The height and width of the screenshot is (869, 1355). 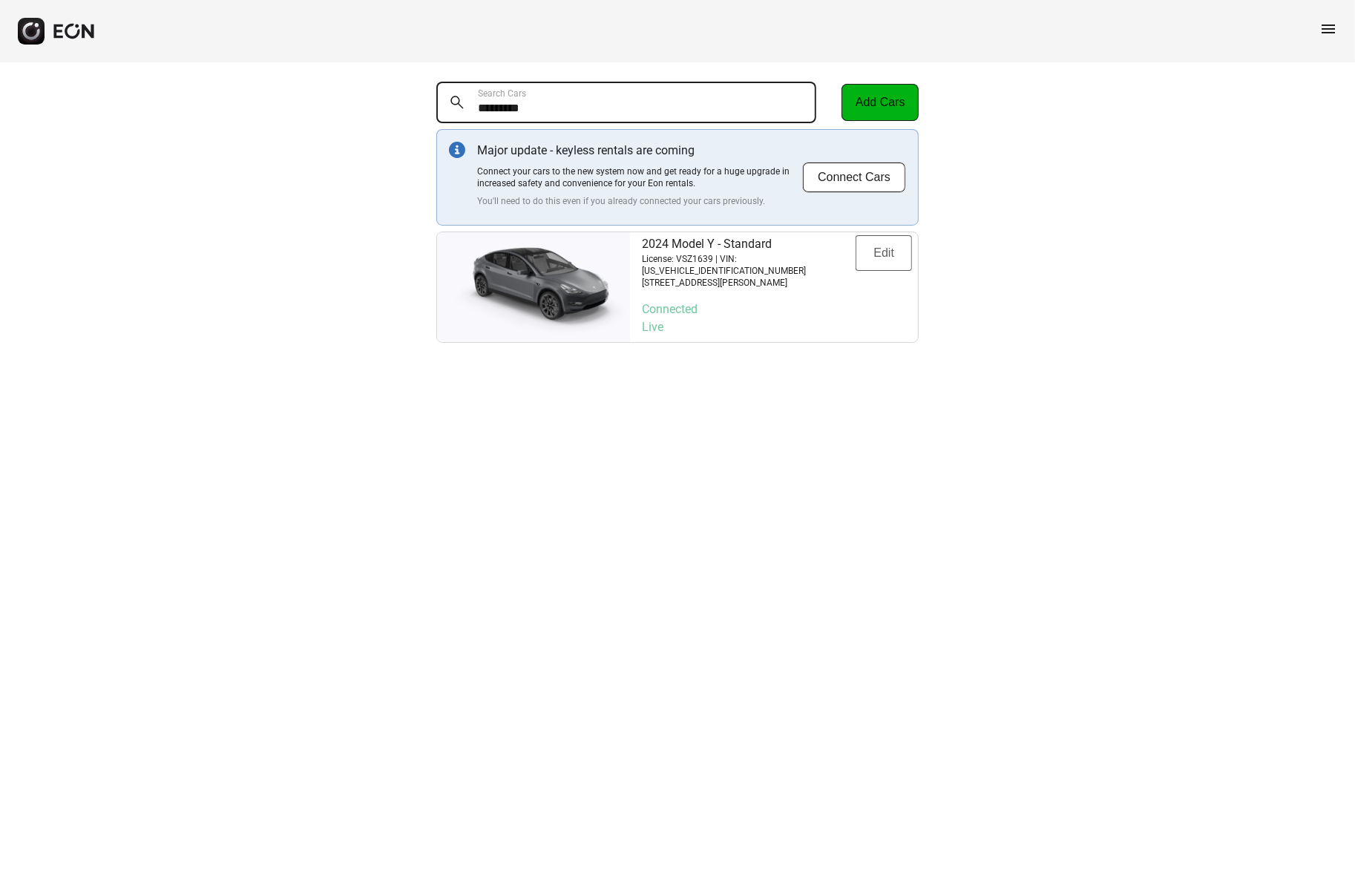 What do you see at coordinates (640, 177) in the screenshot?
I see `p: Connect your cars to the new system now and get ready for a huge upgrade in increased safety and ...` at bounding box center [640, 177].